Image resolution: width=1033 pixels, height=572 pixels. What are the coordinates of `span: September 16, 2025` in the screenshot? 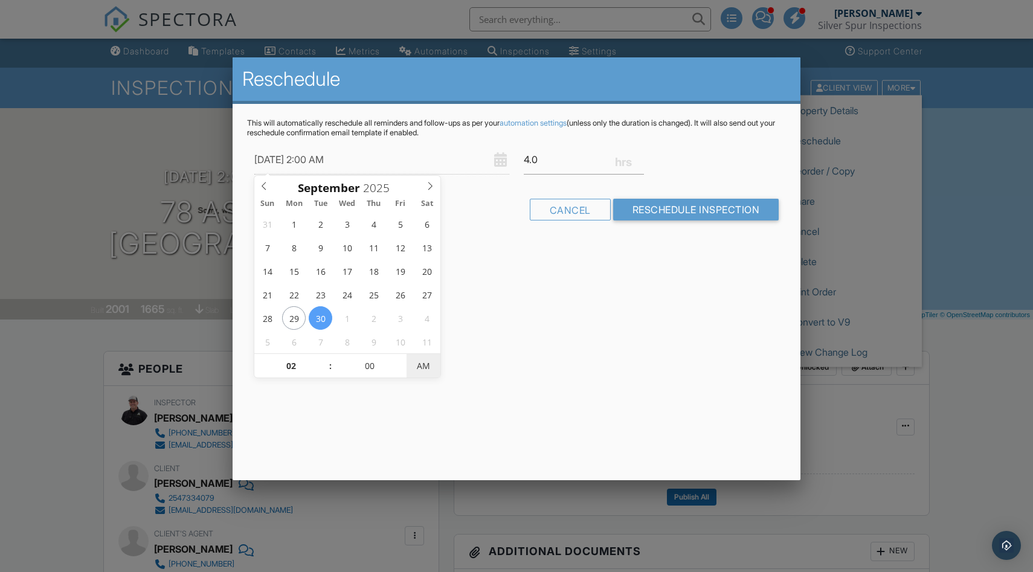 It's located at (320, 271).